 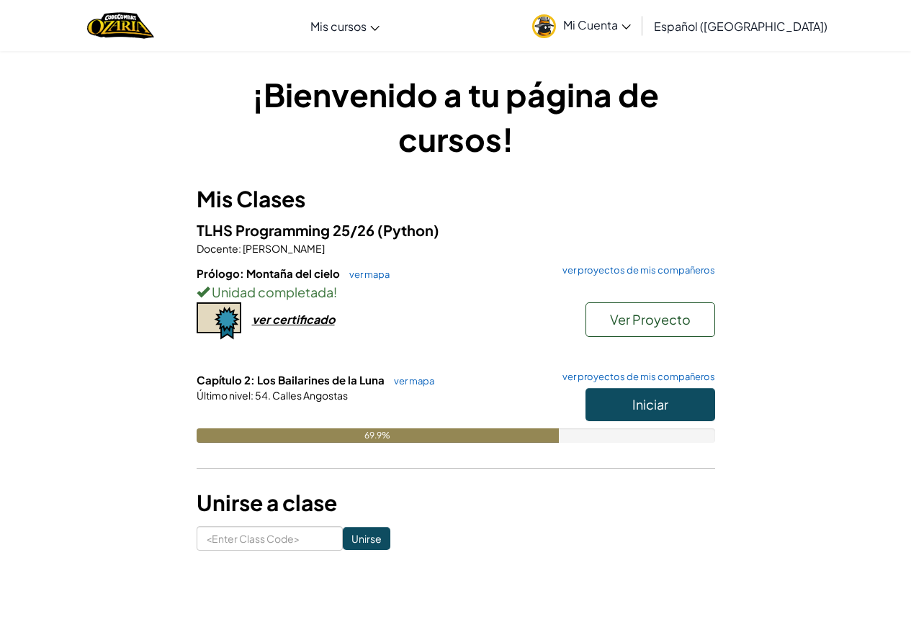 I want to click on span: Unidad completada, so click(x=272, y=292).